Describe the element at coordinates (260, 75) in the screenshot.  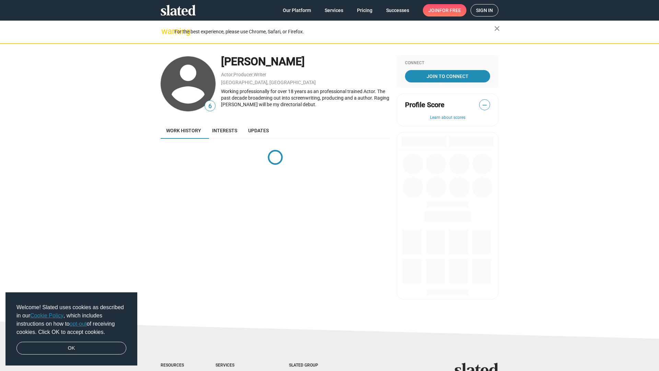
I see `a: Writer` at that location.